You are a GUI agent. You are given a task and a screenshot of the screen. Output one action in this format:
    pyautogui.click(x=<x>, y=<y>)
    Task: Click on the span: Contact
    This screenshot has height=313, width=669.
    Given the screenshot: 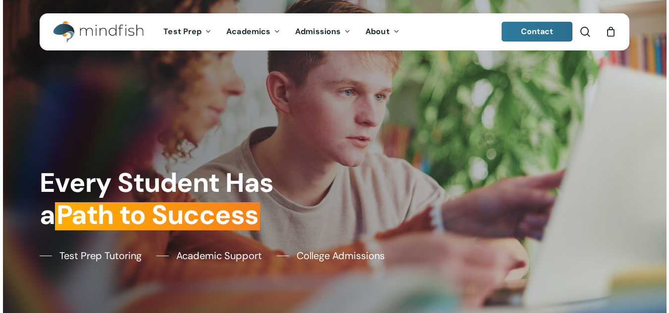 What is the action you would take?
    pyautogui.click(x=537, y=31)
    